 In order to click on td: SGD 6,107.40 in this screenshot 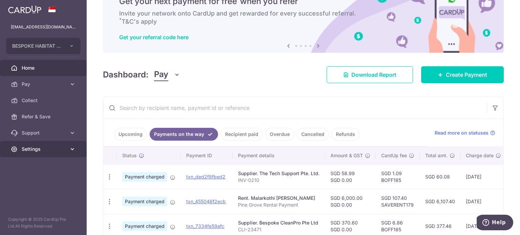, I will do `click(440, 201)`.